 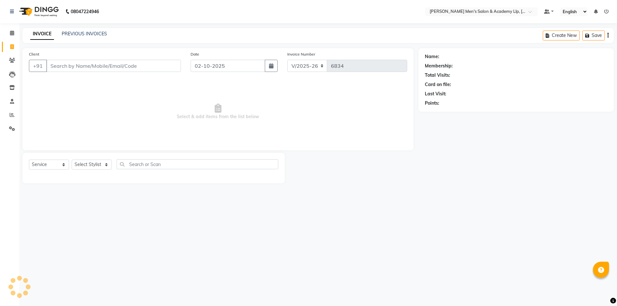 I want to click on input: Search or Scan, so click(x=197, y=164).